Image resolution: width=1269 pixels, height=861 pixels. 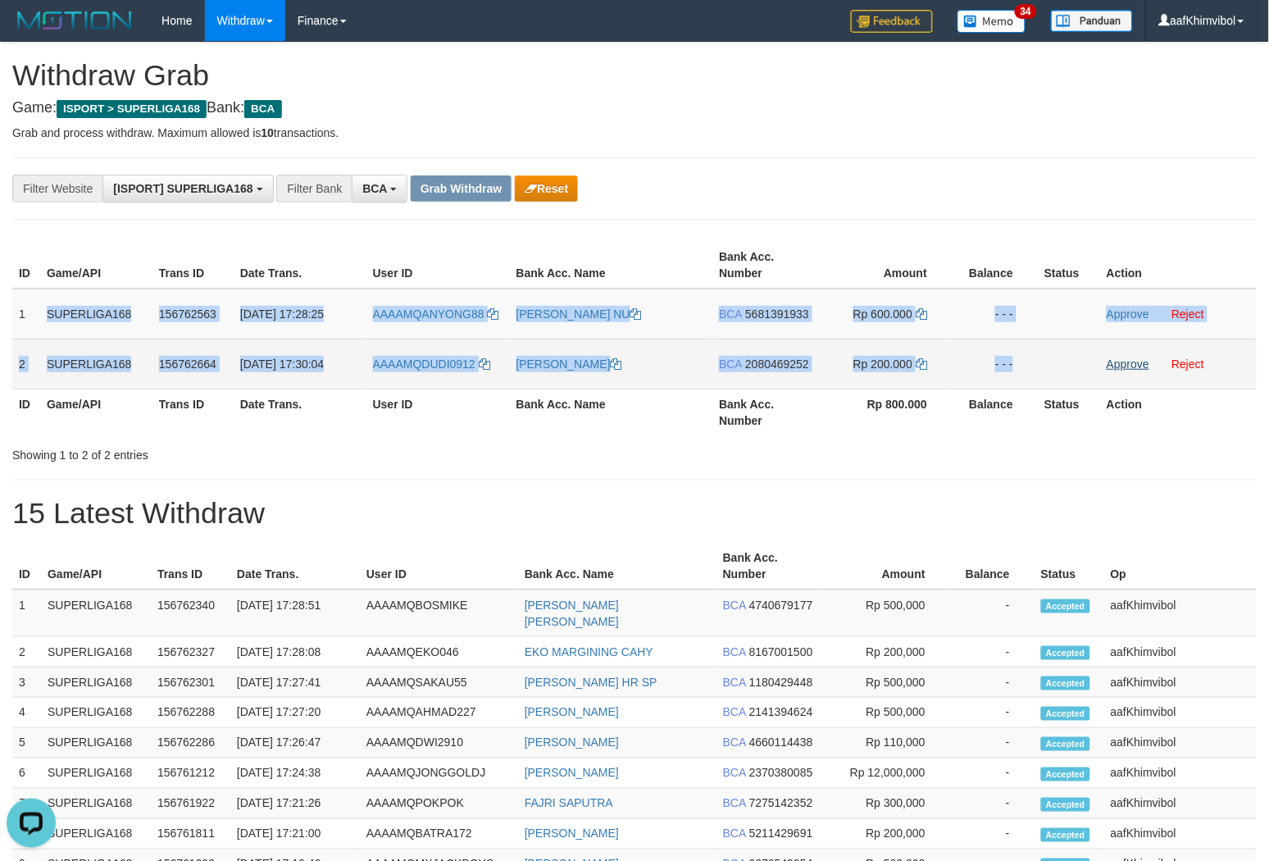 What do you see at coordinates (766, 411) in the screenshot?
I see `th: Bank Acc. Number` at bounding box center [766, 411].